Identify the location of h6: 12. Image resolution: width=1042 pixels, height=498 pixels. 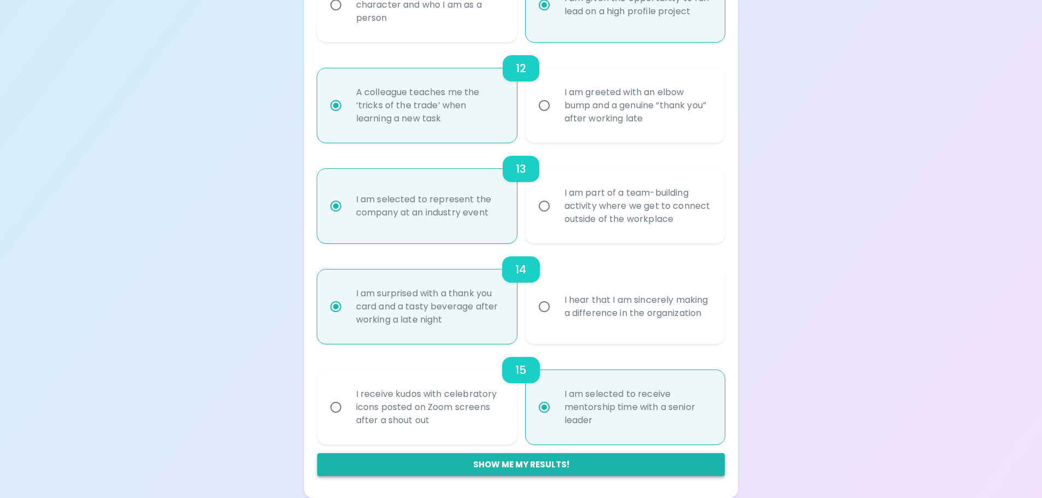
(521, 68).